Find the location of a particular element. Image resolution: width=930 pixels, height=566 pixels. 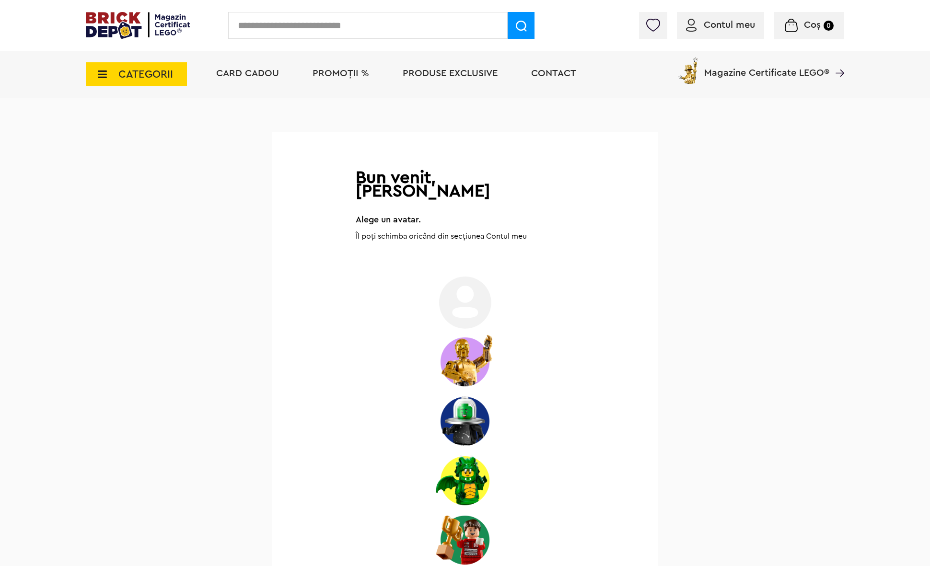

span: Magazine Certificate LEGO® is located at coordinates (767, 67).